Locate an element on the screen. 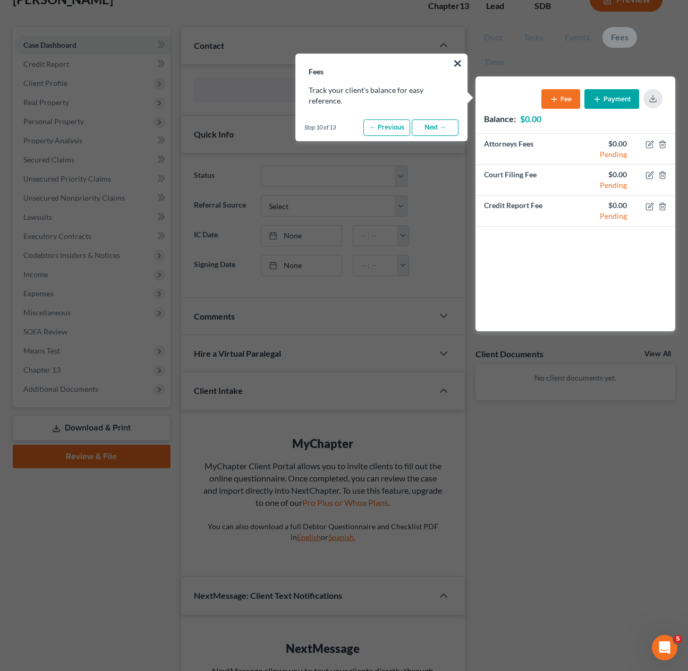 This screenshot has height=671, width=688. a: Docs is located at coordinates (493, 37).